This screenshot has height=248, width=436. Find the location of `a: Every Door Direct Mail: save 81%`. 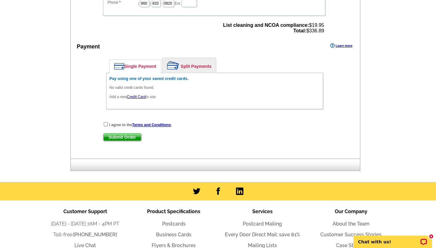

a: Every Door Direct Mail: save 81% is located at coordinates (263, 234).